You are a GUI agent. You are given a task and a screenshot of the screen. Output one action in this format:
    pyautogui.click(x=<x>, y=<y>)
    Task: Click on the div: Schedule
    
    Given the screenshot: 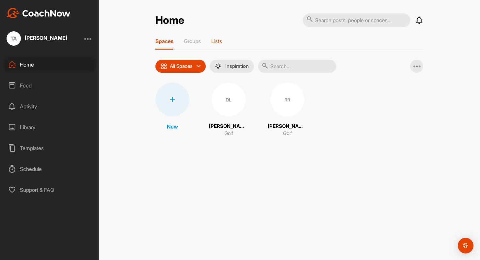 What is the action you would take?
    pyautogui.click(x=50, y=169)
    